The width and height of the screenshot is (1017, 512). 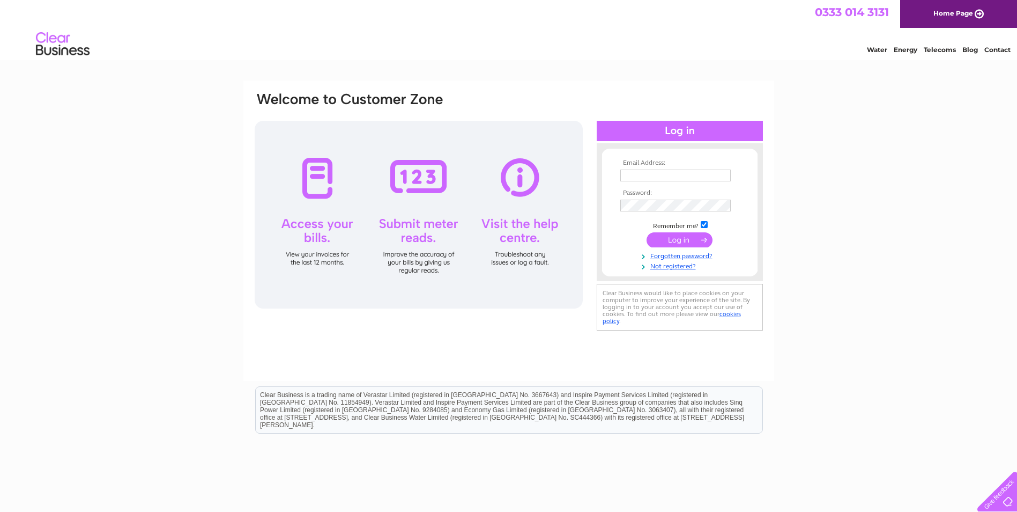 What do you see at coordinates (680, 307) in the screenshot?
I see `div: Clear Business would like to place cookies on your computer to improve your experience of the sit...` at bounding box center [680, 307].